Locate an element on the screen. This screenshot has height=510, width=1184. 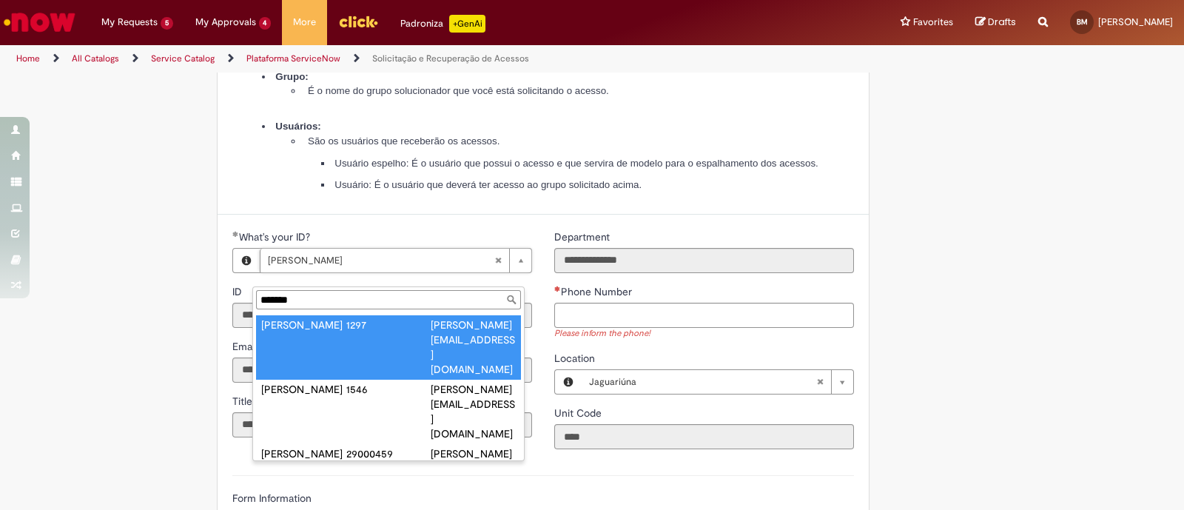
div: 1297 is located at coordinates (389, 325).